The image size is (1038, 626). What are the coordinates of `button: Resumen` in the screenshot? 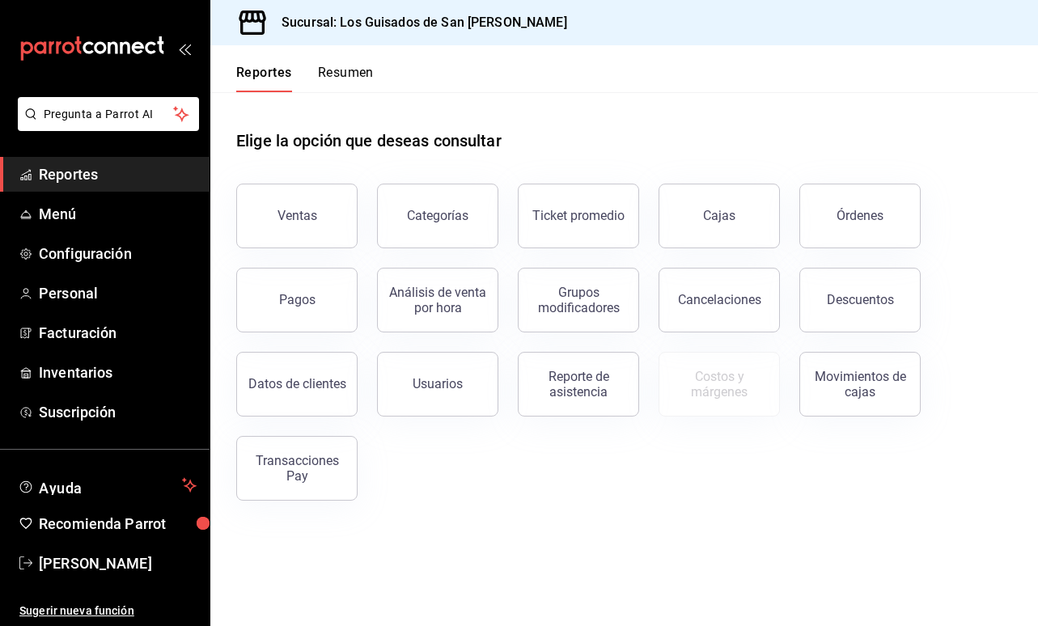 It's located at (346, 79).